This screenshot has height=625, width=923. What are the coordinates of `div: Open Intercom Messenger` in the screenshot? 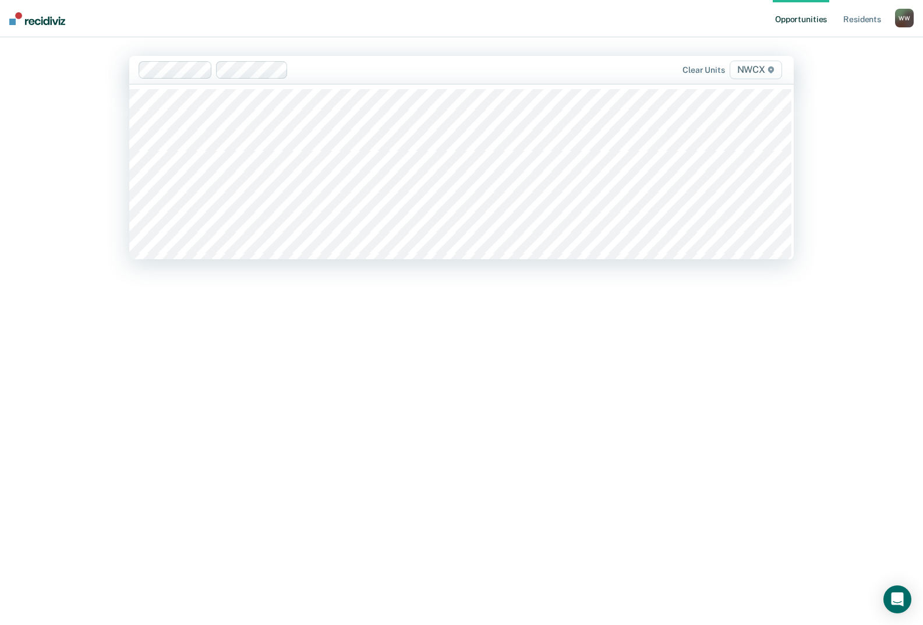 It's located at (897, 599).